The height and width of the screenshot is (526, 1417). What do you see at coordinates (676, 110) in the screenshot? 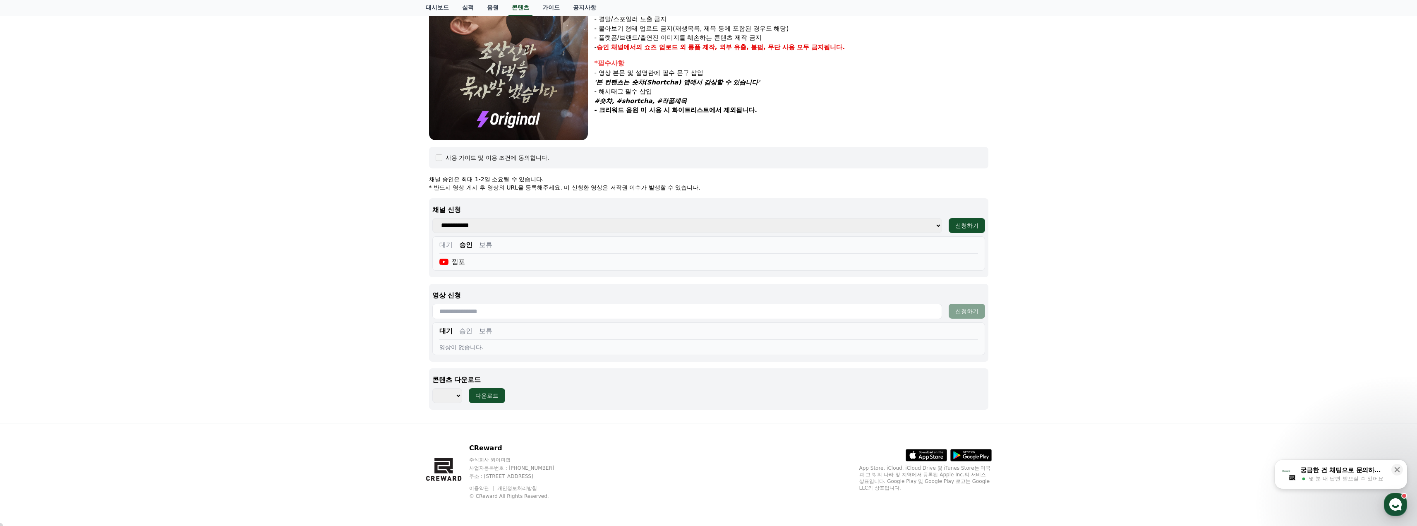
I see `strong: - 크리워드 음원 미 사용 시 화이트리스트에서 제외됩니다.` at bounding box center [676, 110].